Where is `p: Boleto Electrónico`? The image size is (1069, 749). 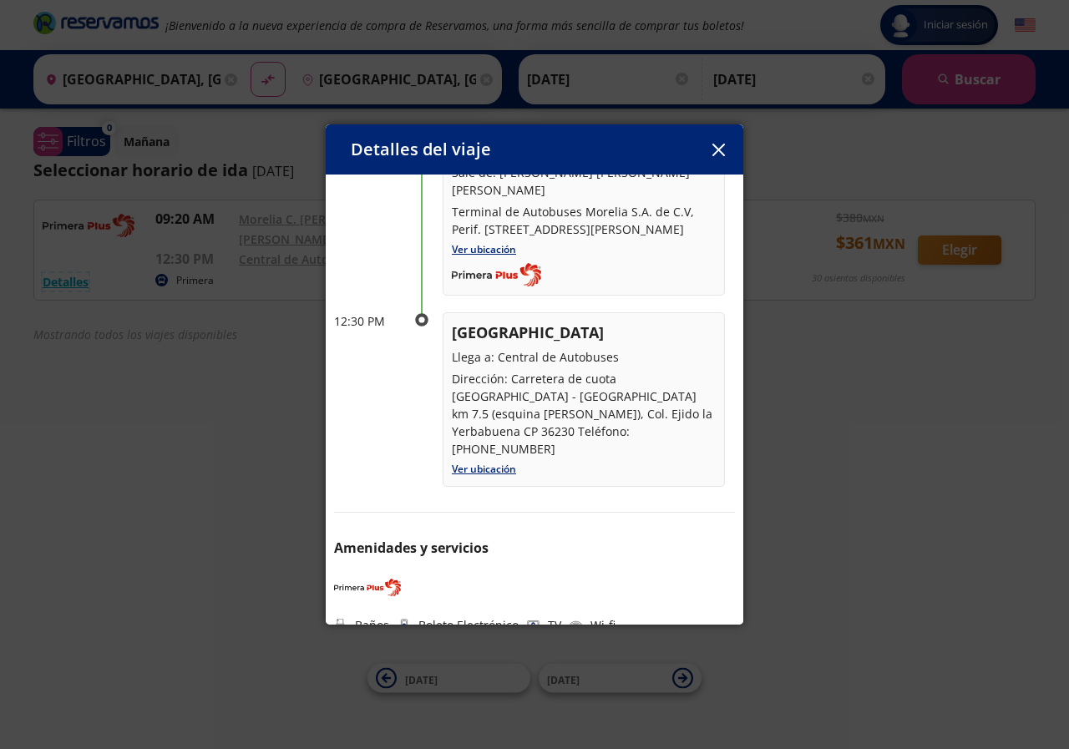
p: Boleto Electrónico is located at coordinates (469, 625).